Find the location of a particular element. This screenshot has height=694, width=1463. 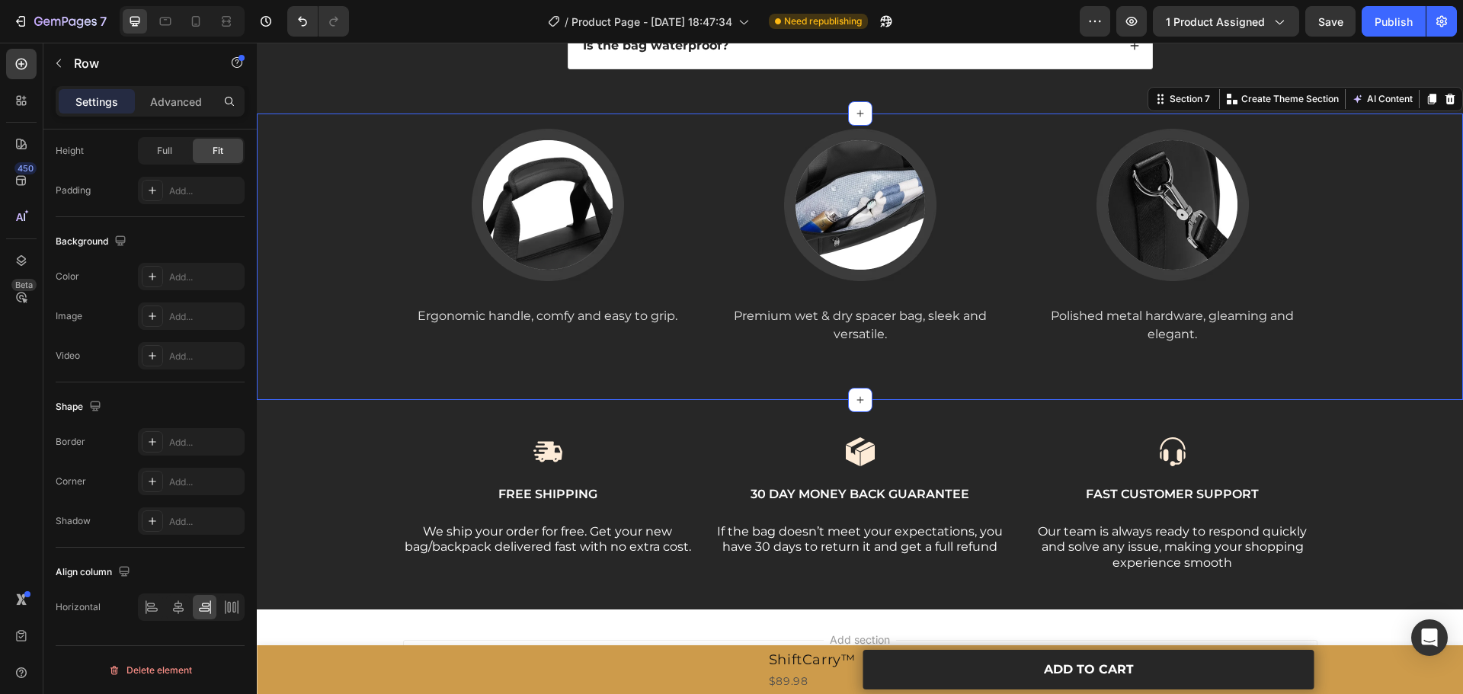

div: Color is located at coordinates (67, 277).